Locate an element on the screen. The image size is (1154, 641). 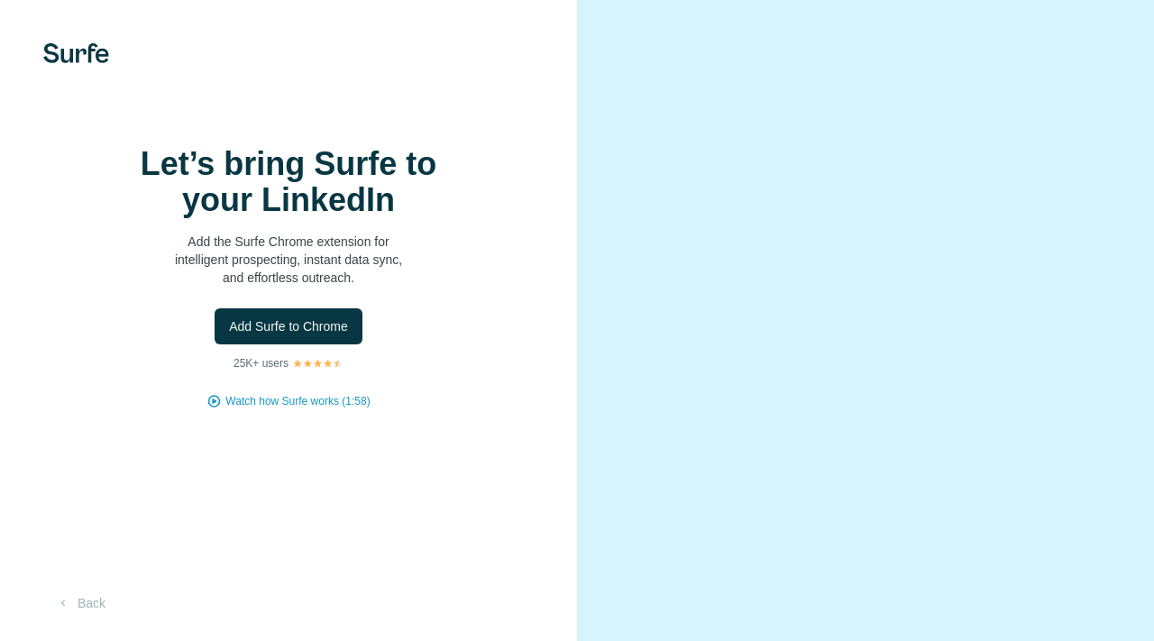
button: Add Surfe to Chrome is located at coordinates (288, 326).